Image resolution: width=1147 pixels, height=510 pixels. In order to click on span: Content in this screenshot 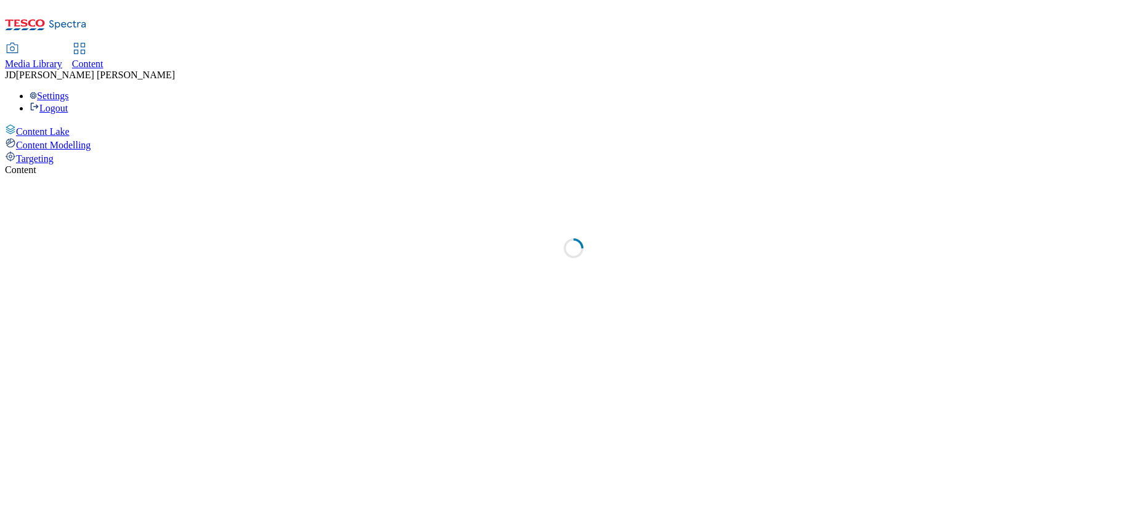, I will do `click(87, 63)`.